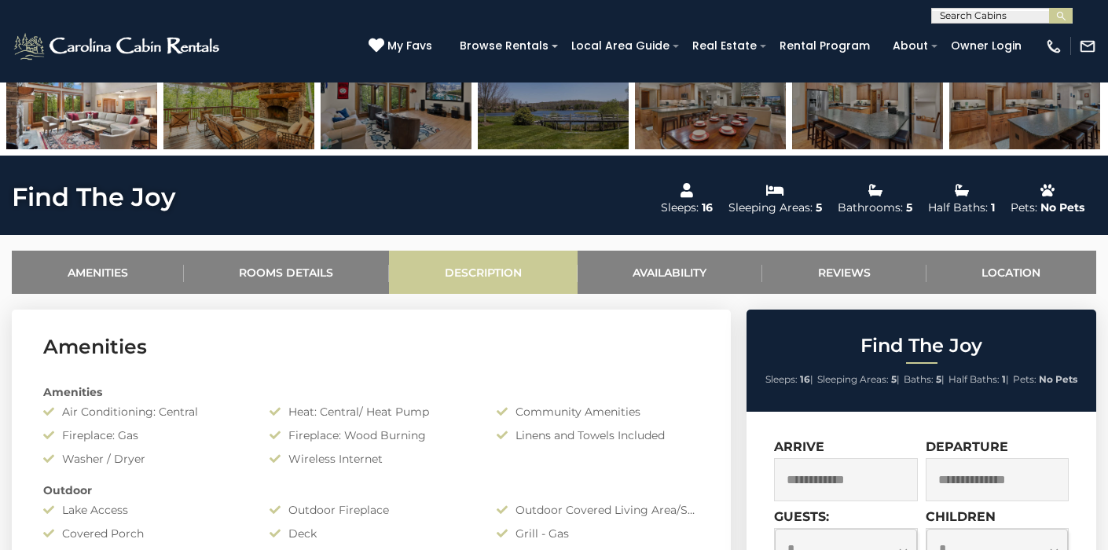 The width and height of the screenshot is (1108, 550). I want to click on img: 164913143, so click(1025, 100).